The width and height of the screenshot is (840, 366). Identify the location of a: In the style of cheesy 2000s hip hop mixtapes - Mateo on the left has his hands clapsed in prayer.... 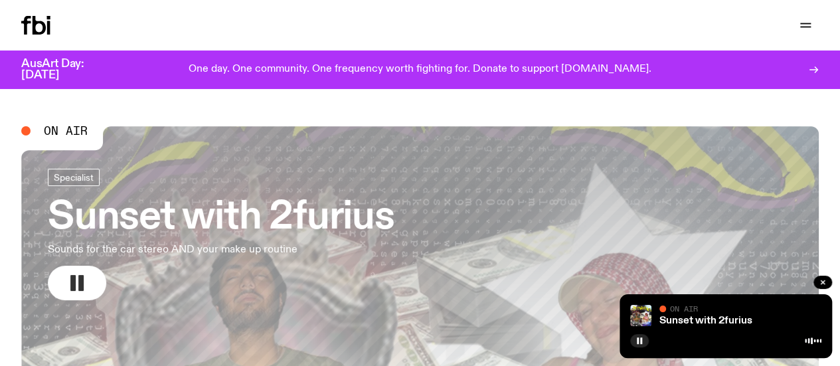
(641, 316).